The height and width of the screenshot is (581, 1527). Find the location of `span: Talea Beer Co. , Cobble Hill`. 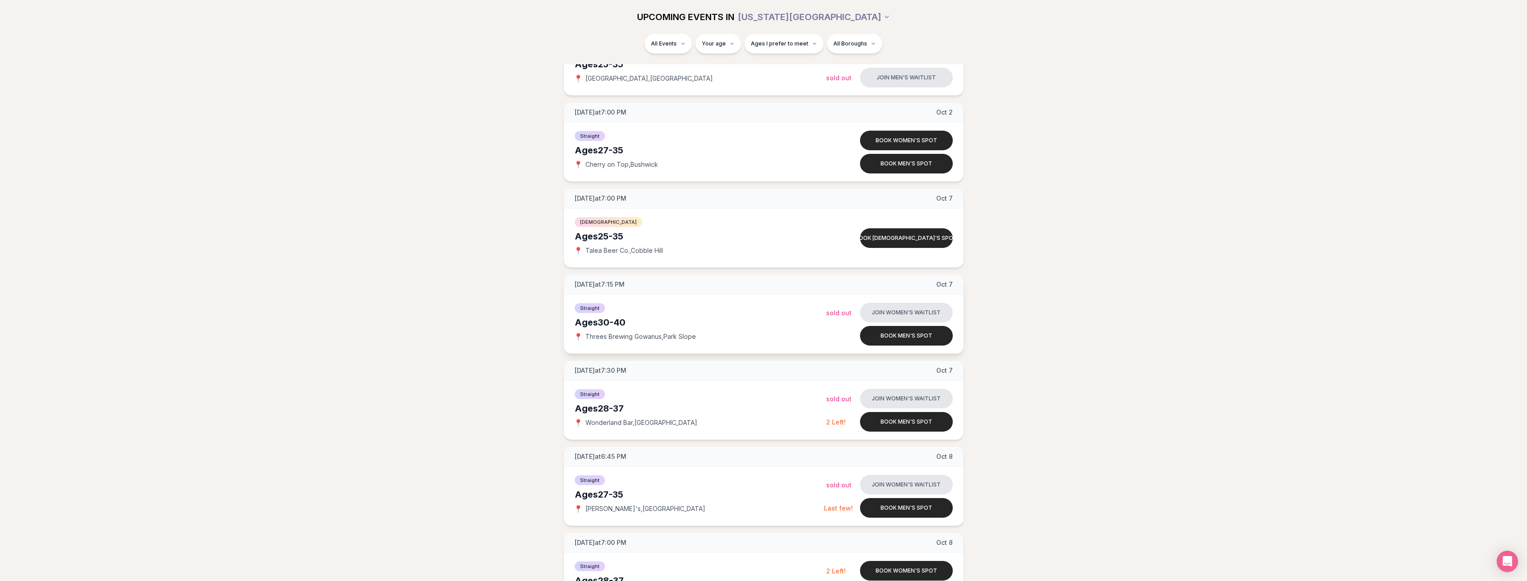

span: Talea Beer Co. , Cobble Hill is located at coordinates (624, 251).